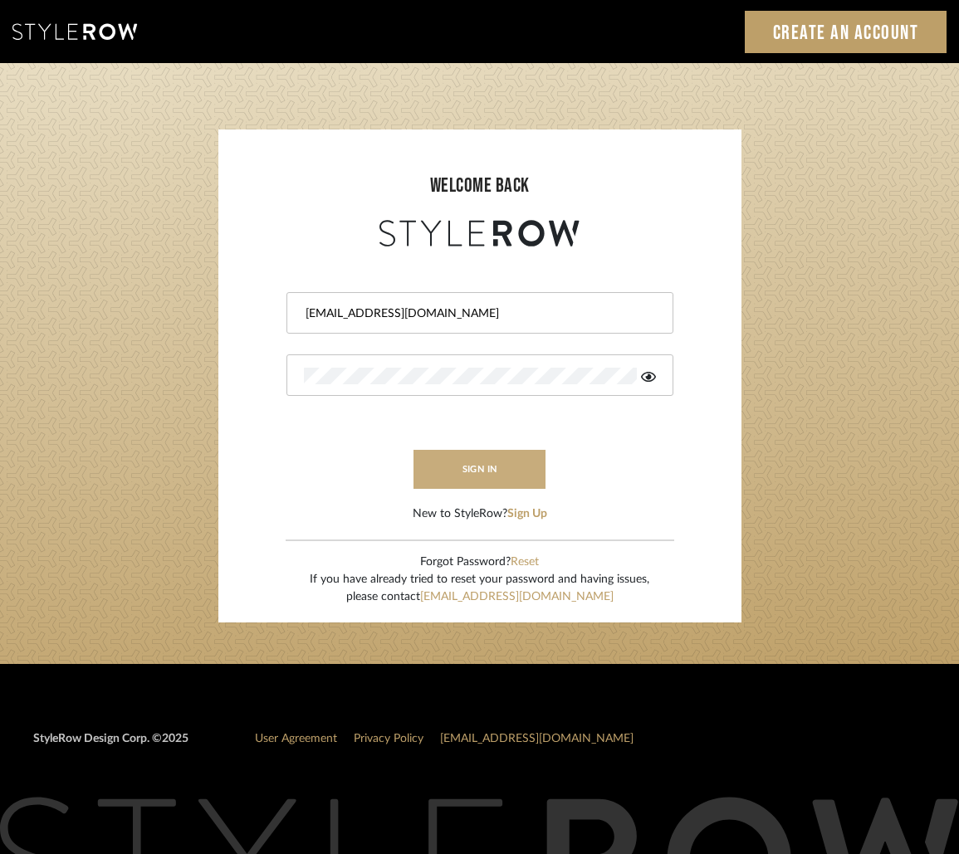 Image resolution: width=959 pixels, height=854 pixels. What do you see at coordinates (110, 746) in the screenshot?
I see `div: StyleRow Design Corp. ©2025` at bounding box center [110, 746].